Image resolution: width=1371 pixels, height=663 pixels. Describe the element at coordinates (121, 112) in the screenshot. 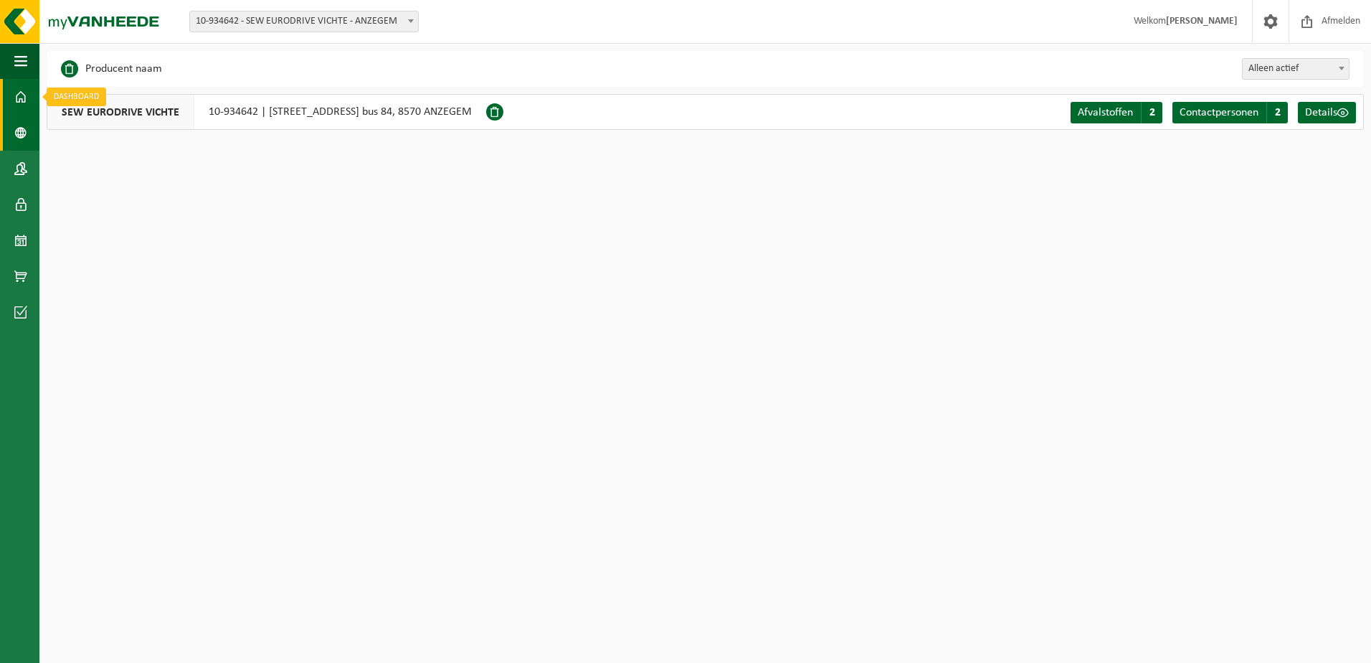

I see `span: SEW EURODRIVE VICHTE` at that location.